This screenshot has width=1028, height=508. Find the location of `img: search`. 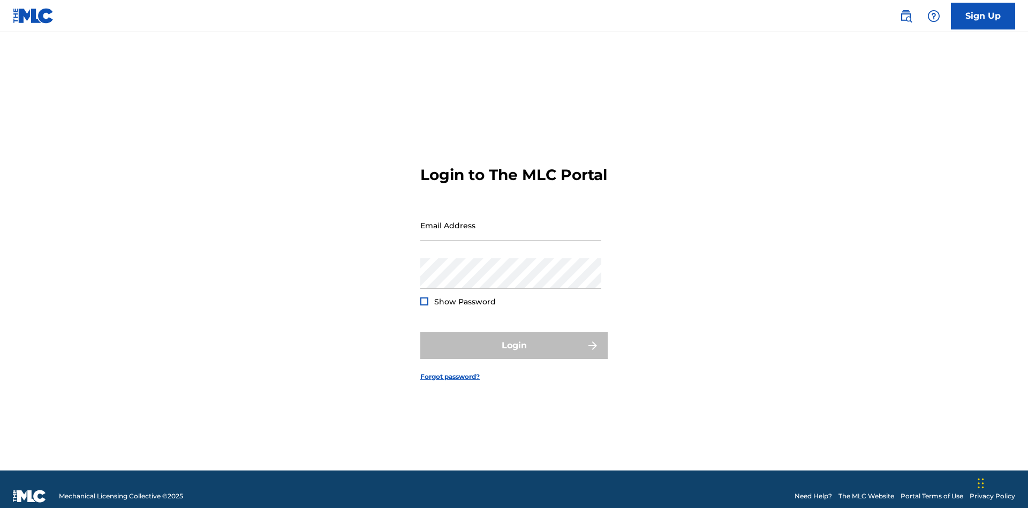

img: search is located at coordinates (906, 16).